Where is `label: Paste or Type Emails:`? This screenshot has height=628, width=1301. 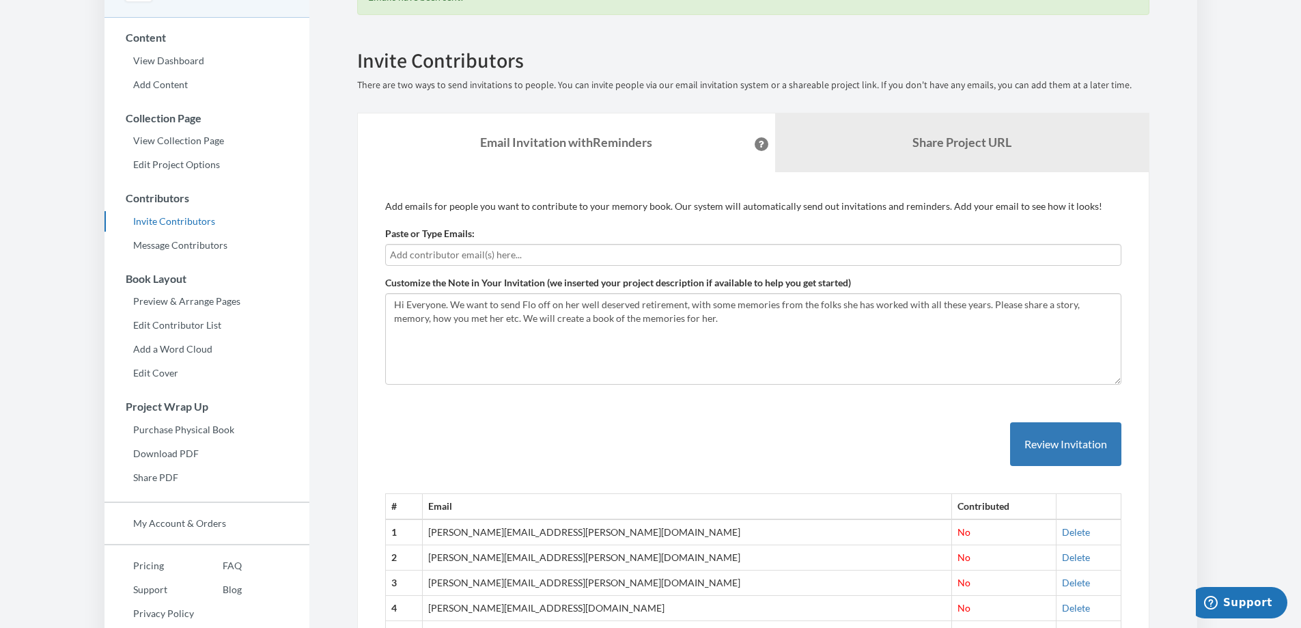
label: Paste or Type Emails: is located at coordinates (430, 234).